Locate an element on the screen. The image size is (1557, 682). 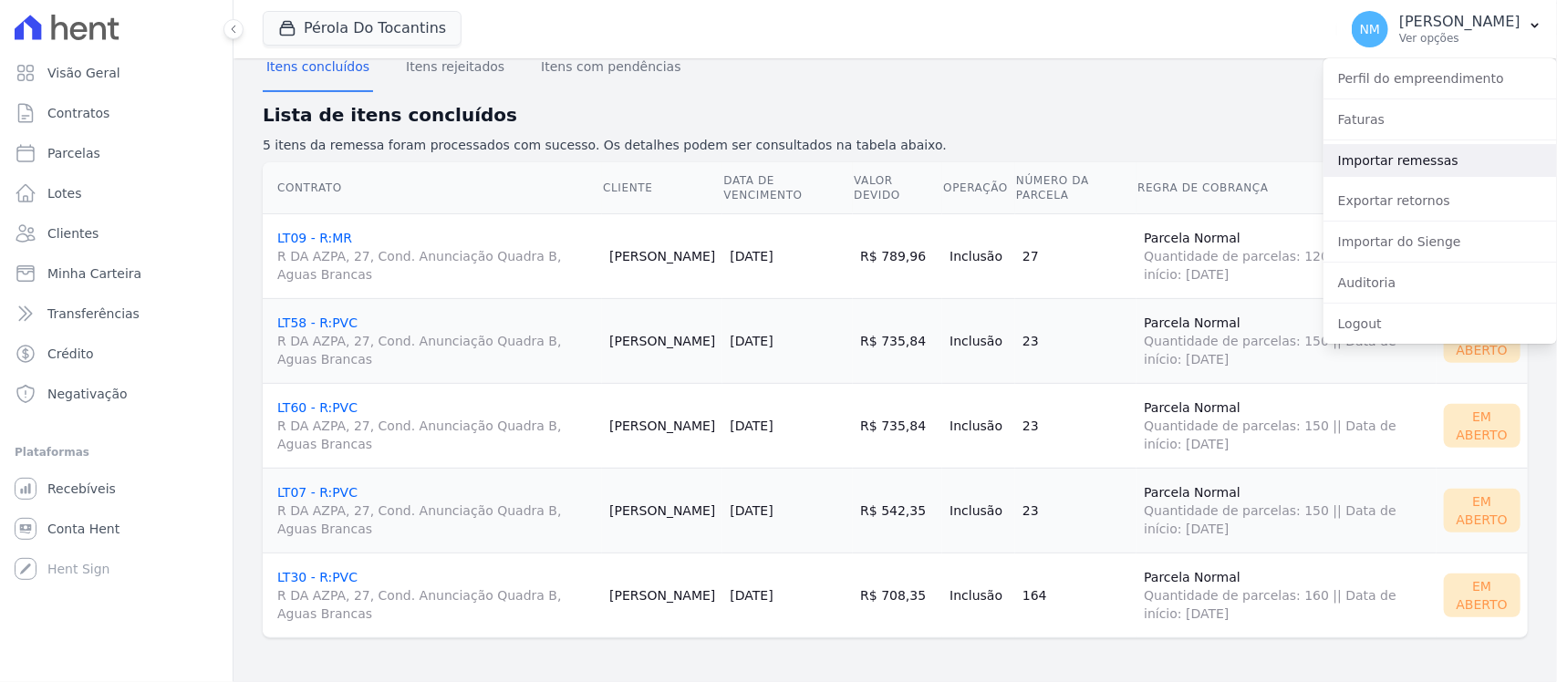
span: Parcelas is located at coordinates (74, 153).